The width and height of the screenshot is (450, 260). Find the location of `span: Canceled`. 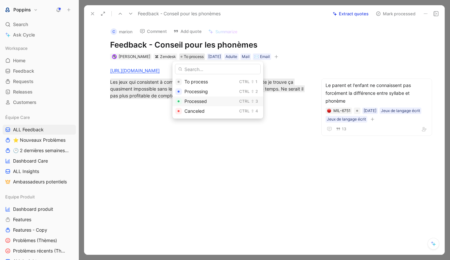

span: Canceled is located at coordinates (195, 111).